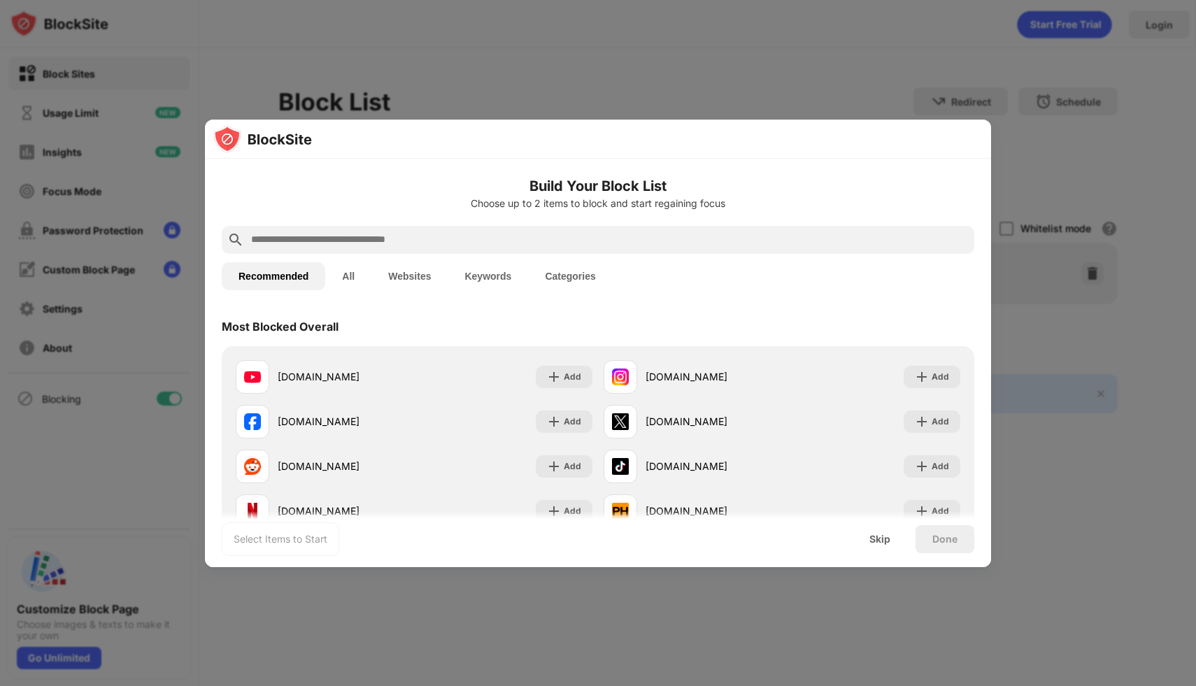  I want to click on div: Most Blocked Overall, so click(280, 327).